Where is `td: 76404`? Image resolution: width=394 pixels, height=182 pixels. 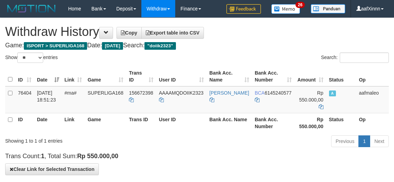 td: 76404 is located at coordinates (25, 100).